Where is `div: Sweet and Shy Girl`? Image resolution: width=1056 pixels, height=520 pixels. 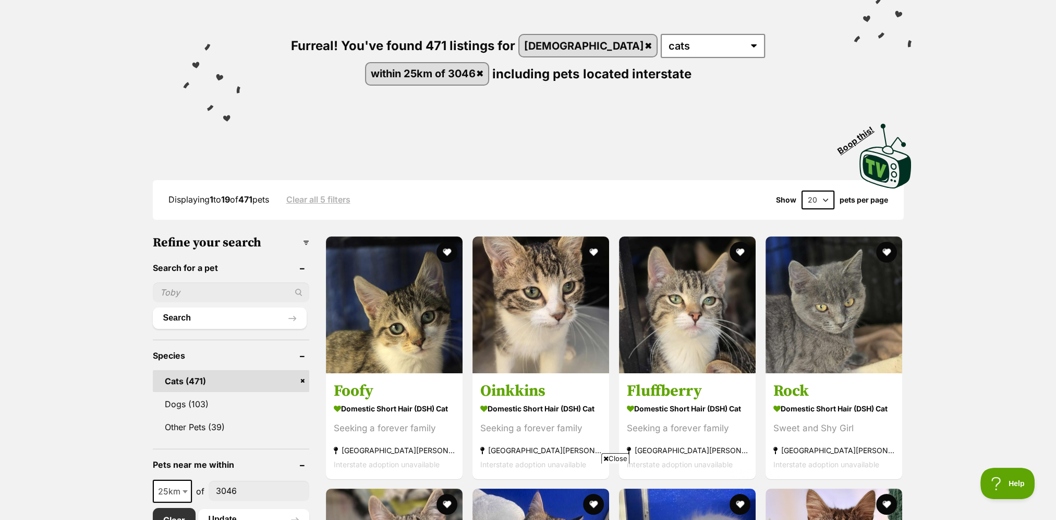
div: Sweet and Shy Girl is located at coordinates (834, 427).